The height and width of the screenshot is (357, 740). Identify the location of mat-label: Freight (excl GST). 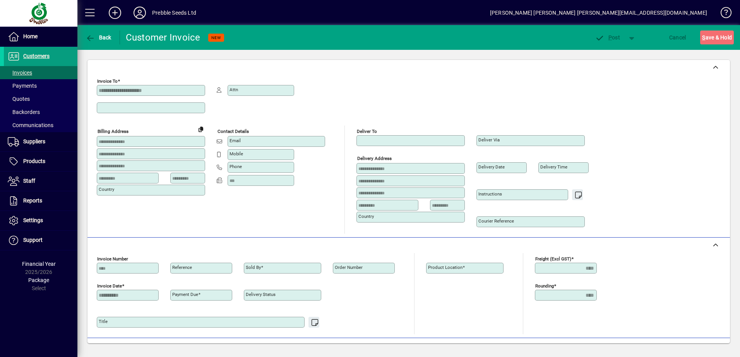
(553, 259).